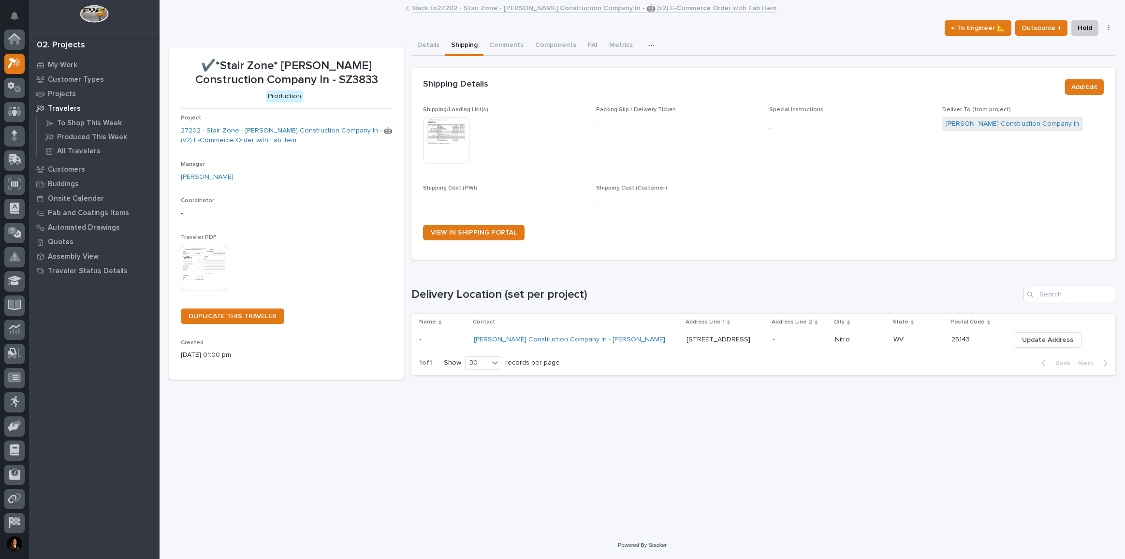  I want to click on span: Project, so click(191, 118).